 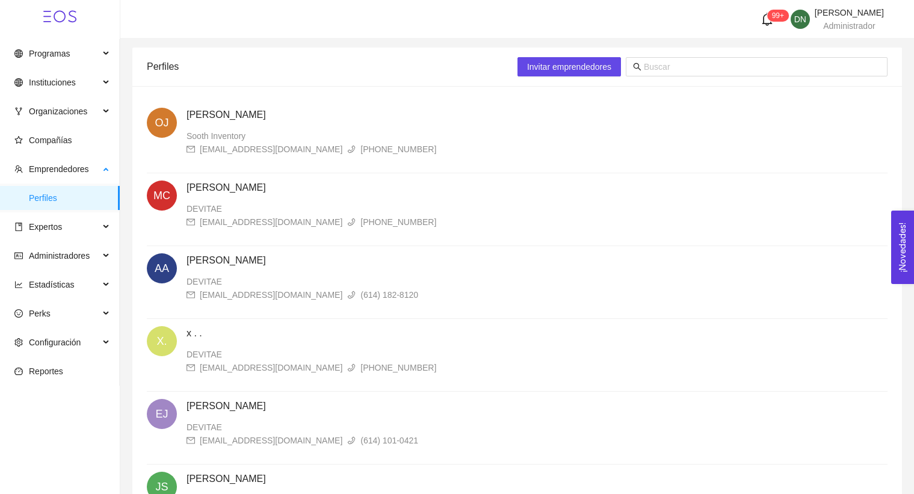 What do you see at coordinates (800, 19) in the screenshot?
I see `span: DN` at bounding box center [800, 19].